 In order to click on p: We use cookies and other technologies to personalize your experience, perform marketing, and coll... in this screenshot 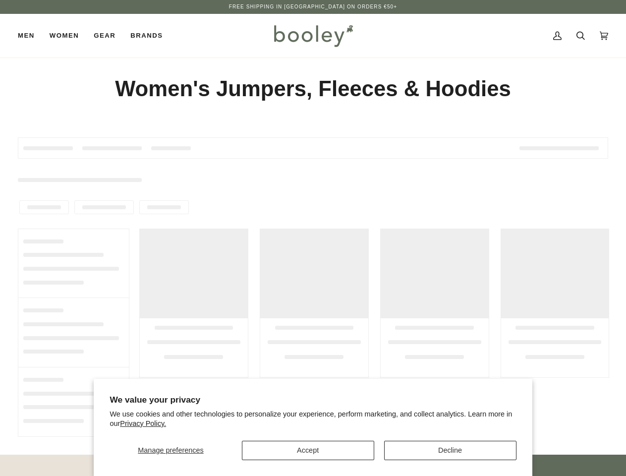, I will do `click(313, 419)`.